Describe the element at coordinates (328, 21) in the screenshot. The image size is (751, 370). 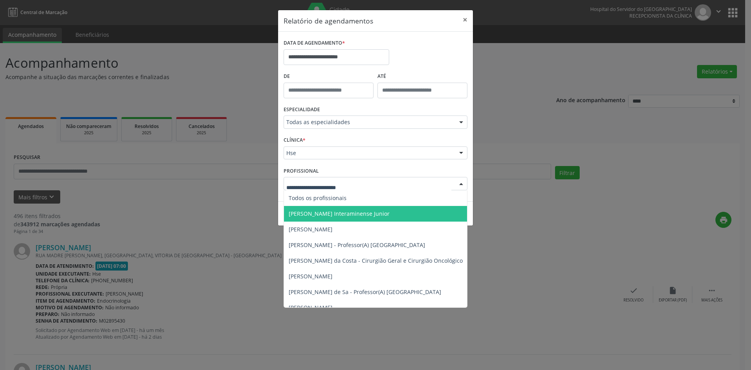
I see `h5: Relatório de agendamentos` at that location.